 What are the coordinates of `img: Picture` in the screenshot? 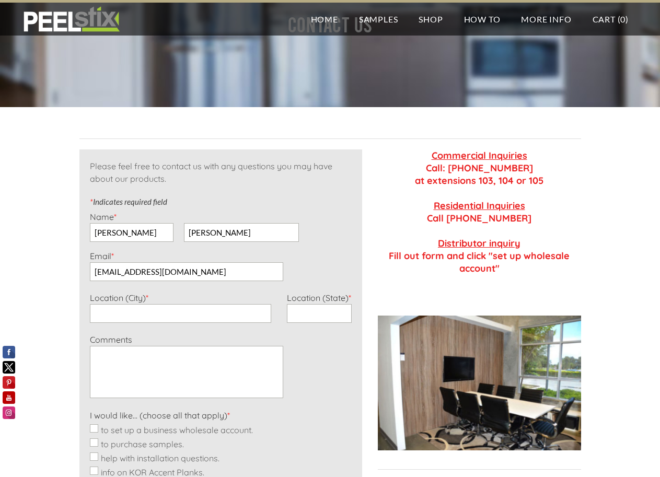 It's located at (479, 383).